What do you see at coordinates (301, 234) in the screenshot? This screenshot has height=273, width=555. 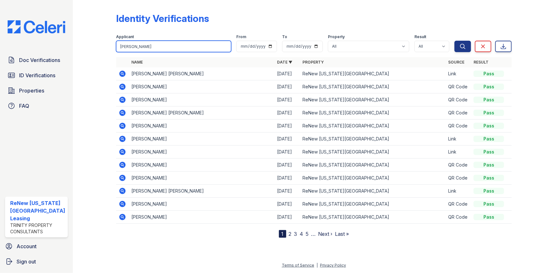 I see `a: 4` at bounding box center [301, 234].